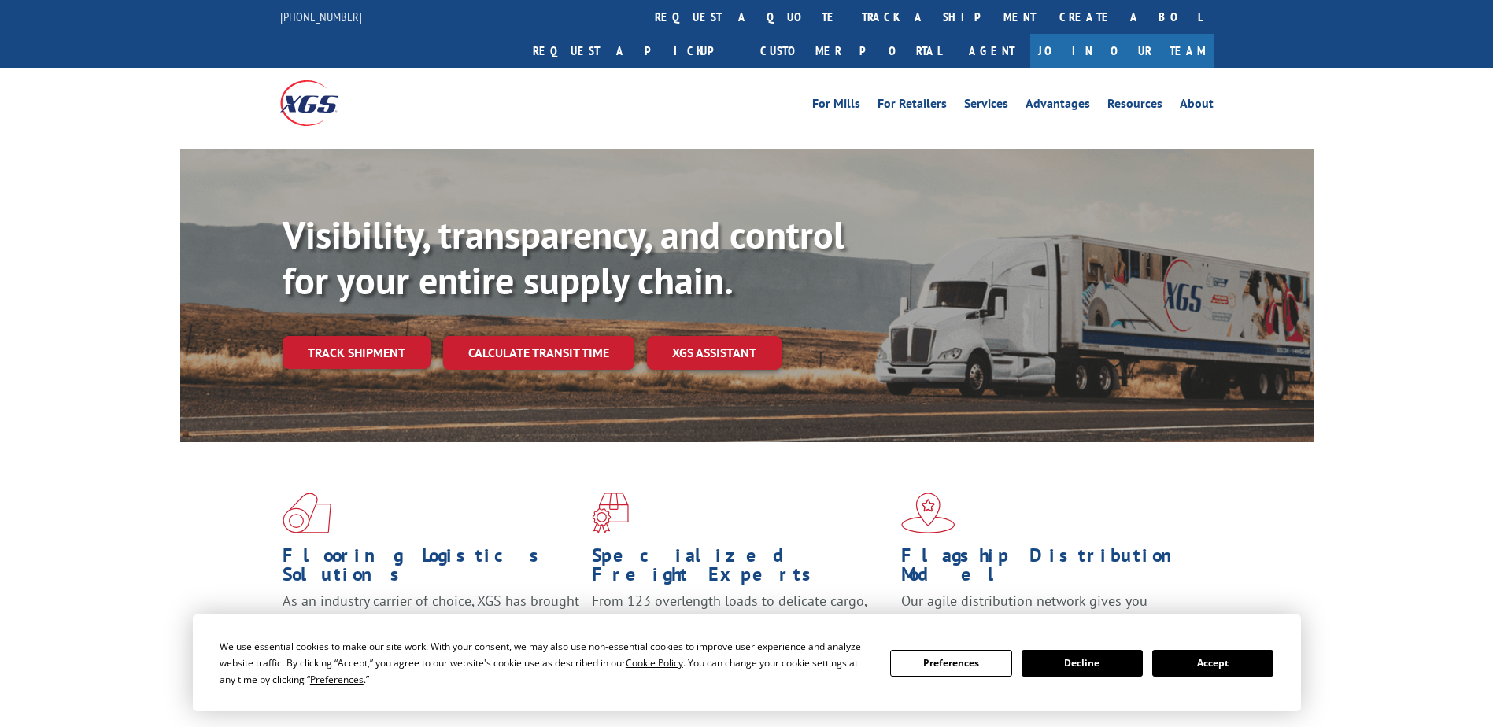 This screenshot has width=1493, height=727. Describe the element at coordinates (714, 353) in the screenshot. I see `a: XGS ASSISTANT` at that location.